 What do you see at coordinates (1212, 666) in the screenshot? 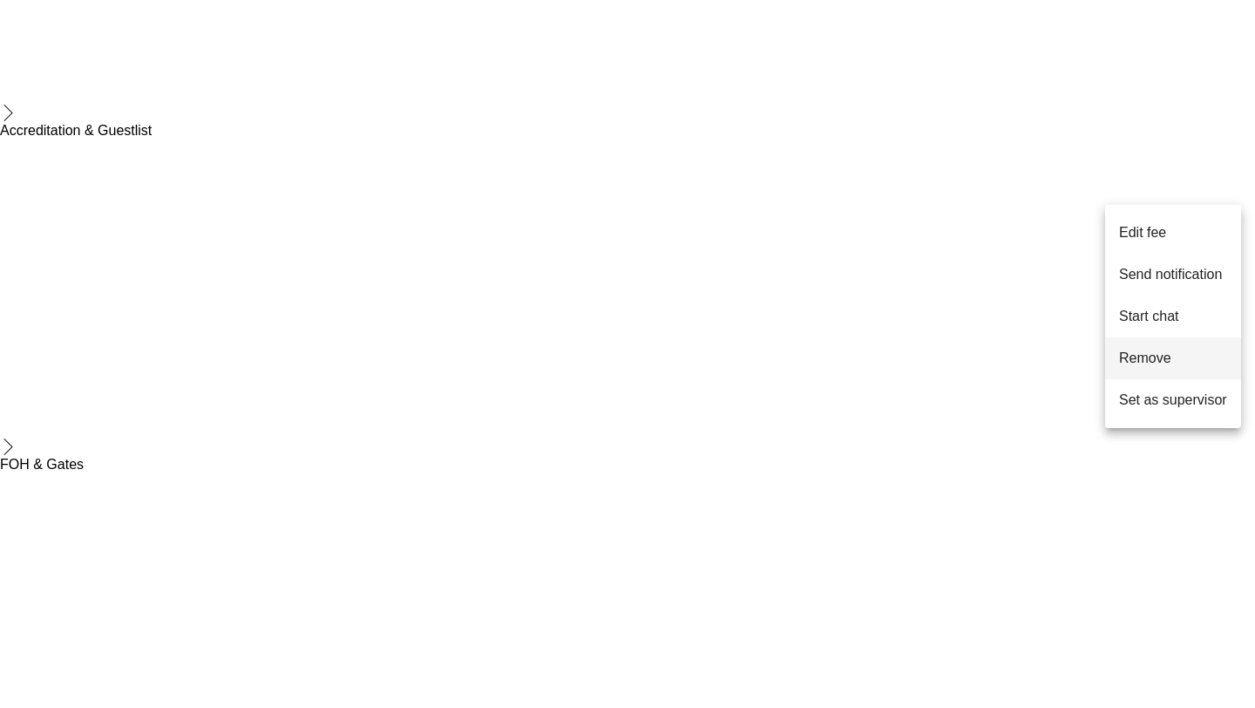
I see `div: Chat Widget` at bounding box center [1212, 666].